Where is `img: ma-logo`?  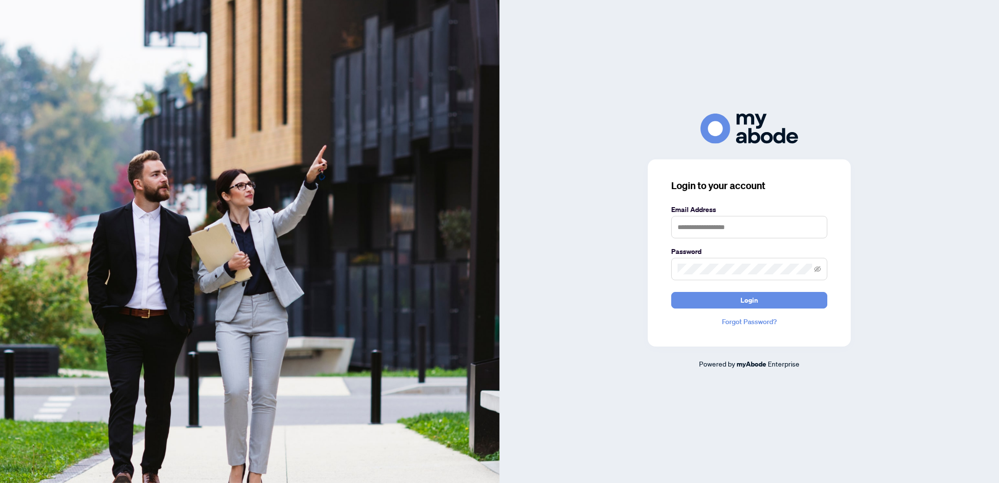
img: ma-logo is located at coordinates (749, 128).